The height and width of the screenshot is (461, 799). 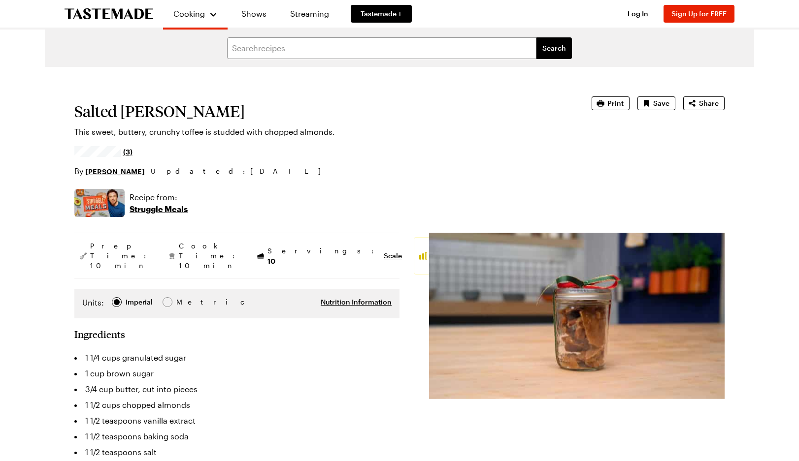 I want to click on span: Imperial, so click(x=139, y=302).